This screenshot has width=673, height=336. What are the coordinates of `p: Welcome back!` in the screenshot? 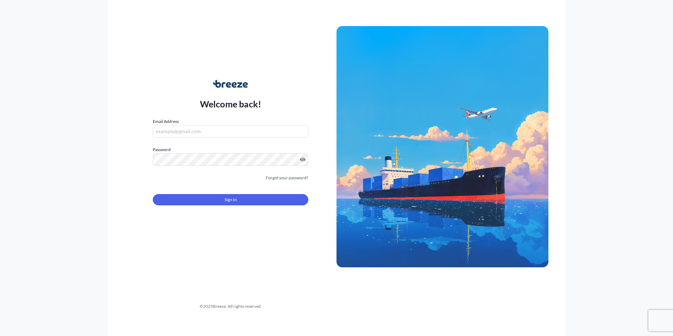 It's located at (231, 104).